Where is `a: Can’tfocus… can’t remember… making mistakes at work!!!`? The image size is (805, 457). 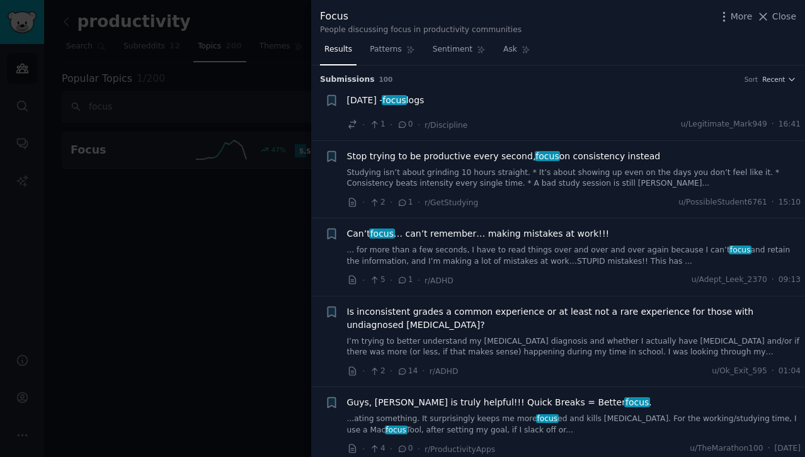 a: Can’tfocus… can’t remember… making mistakes at work!!! is located at coordinates (478, 234).